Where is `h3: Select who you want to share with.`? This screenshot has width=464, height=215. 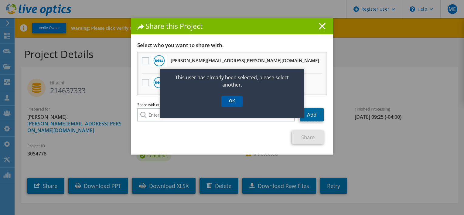
h3: Select who you want to share with. is located at coordinates (232, 45).